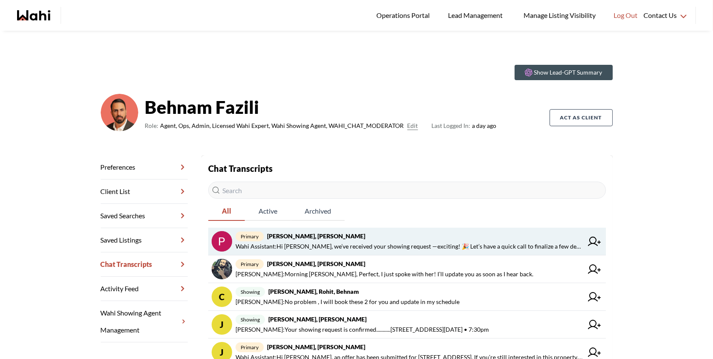 The width and height of the screenshot is (713, 359). What do you see at coordinates (227, 211) in the screenshot?
I see `span: All` at bounding box center [227, 211].